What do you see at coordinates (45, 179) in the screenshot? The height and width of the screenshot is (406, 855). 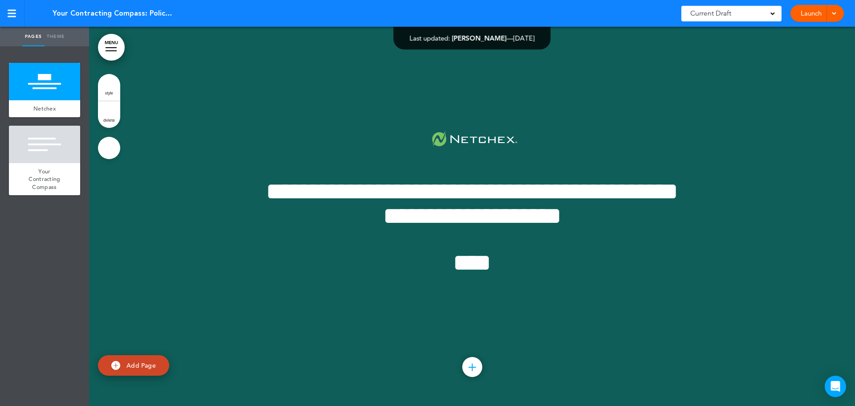 I see `a: Your Contracting Compass` at bounding box center [45, 179].